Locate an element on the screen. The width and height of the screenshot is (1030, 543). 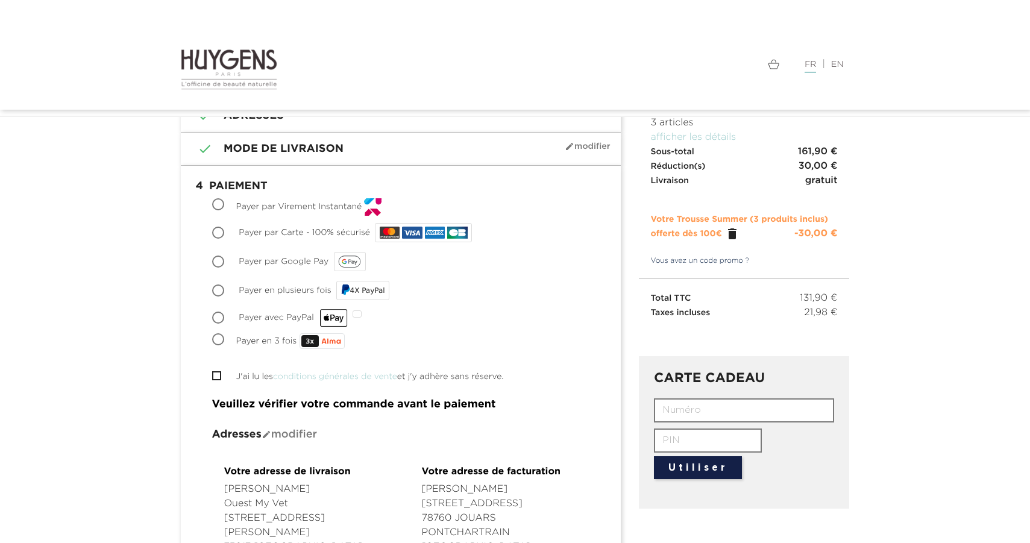
span: 131,90 € is located at coordinates (818, 298).